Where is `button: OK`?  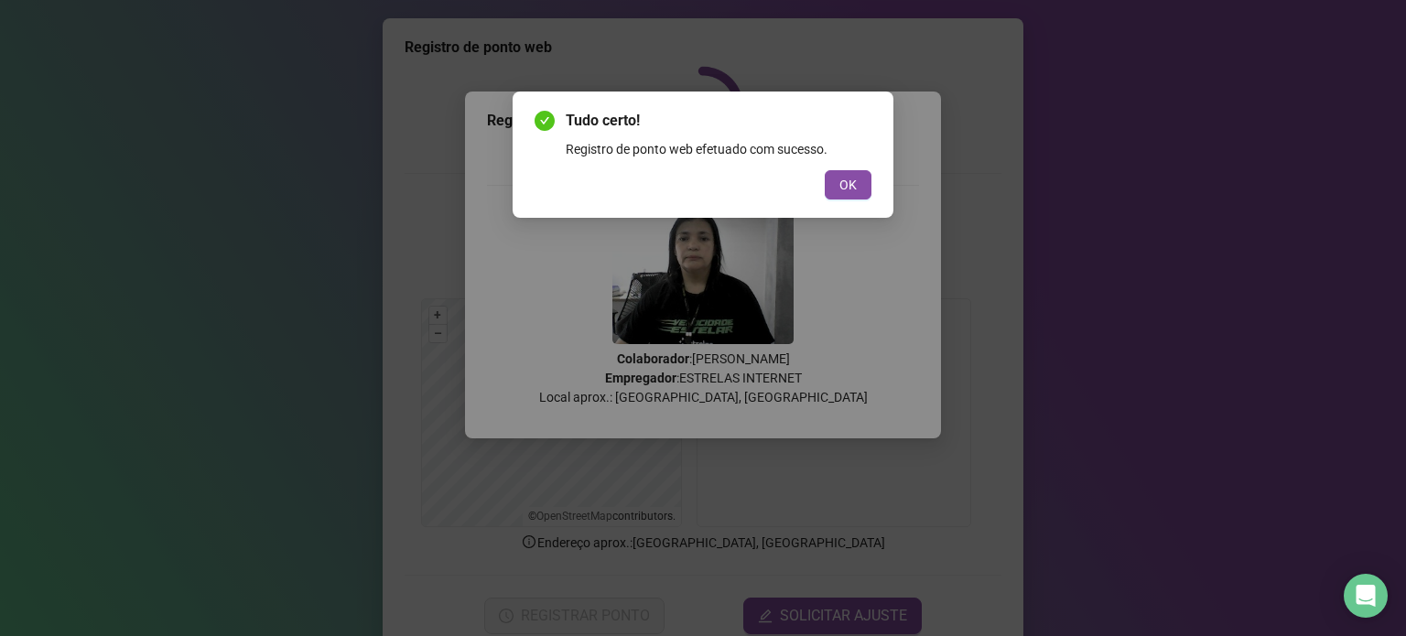
button: OK is located at coordinates (848, 185).